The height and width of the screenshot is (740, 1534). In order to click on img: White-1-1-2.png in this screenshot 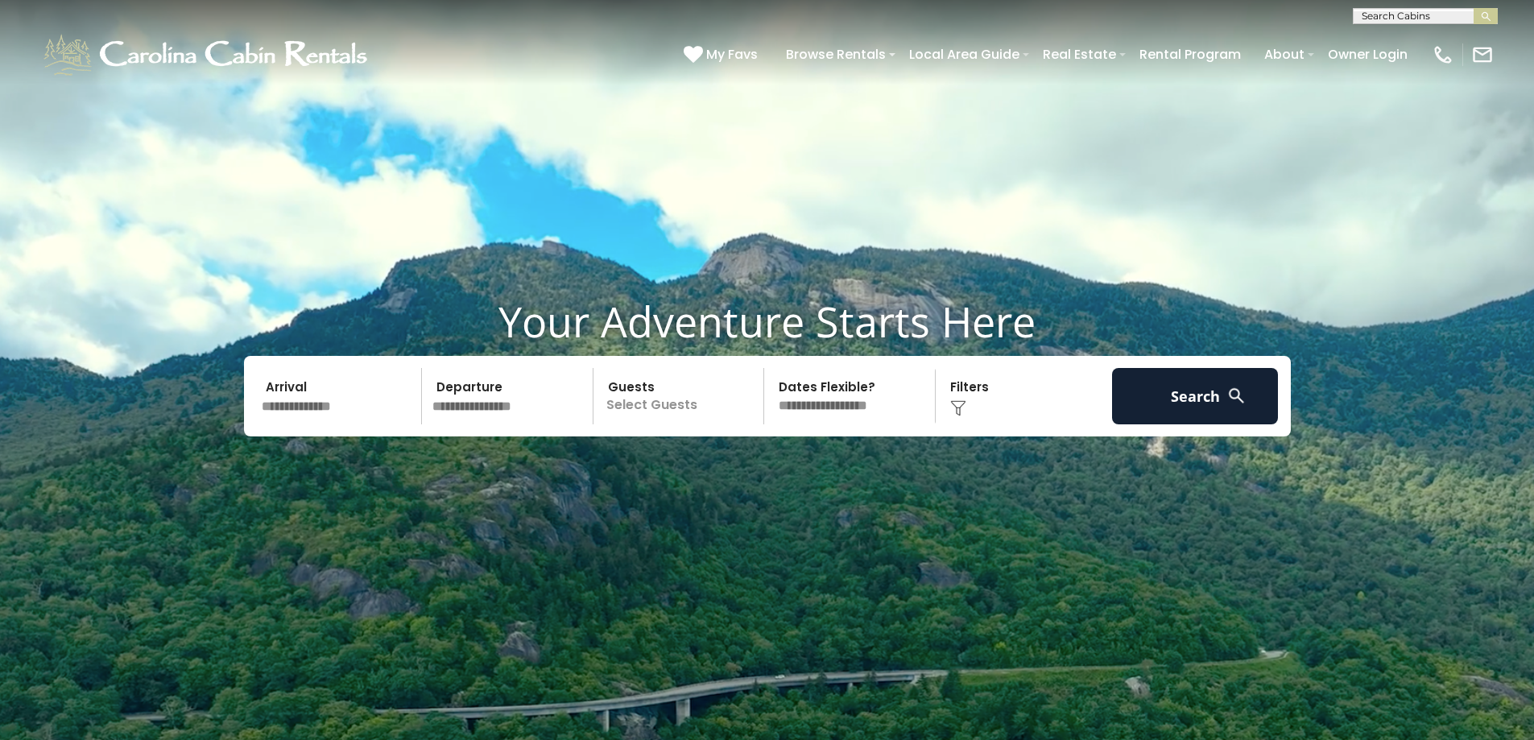, I will do `click(207, 55)`.